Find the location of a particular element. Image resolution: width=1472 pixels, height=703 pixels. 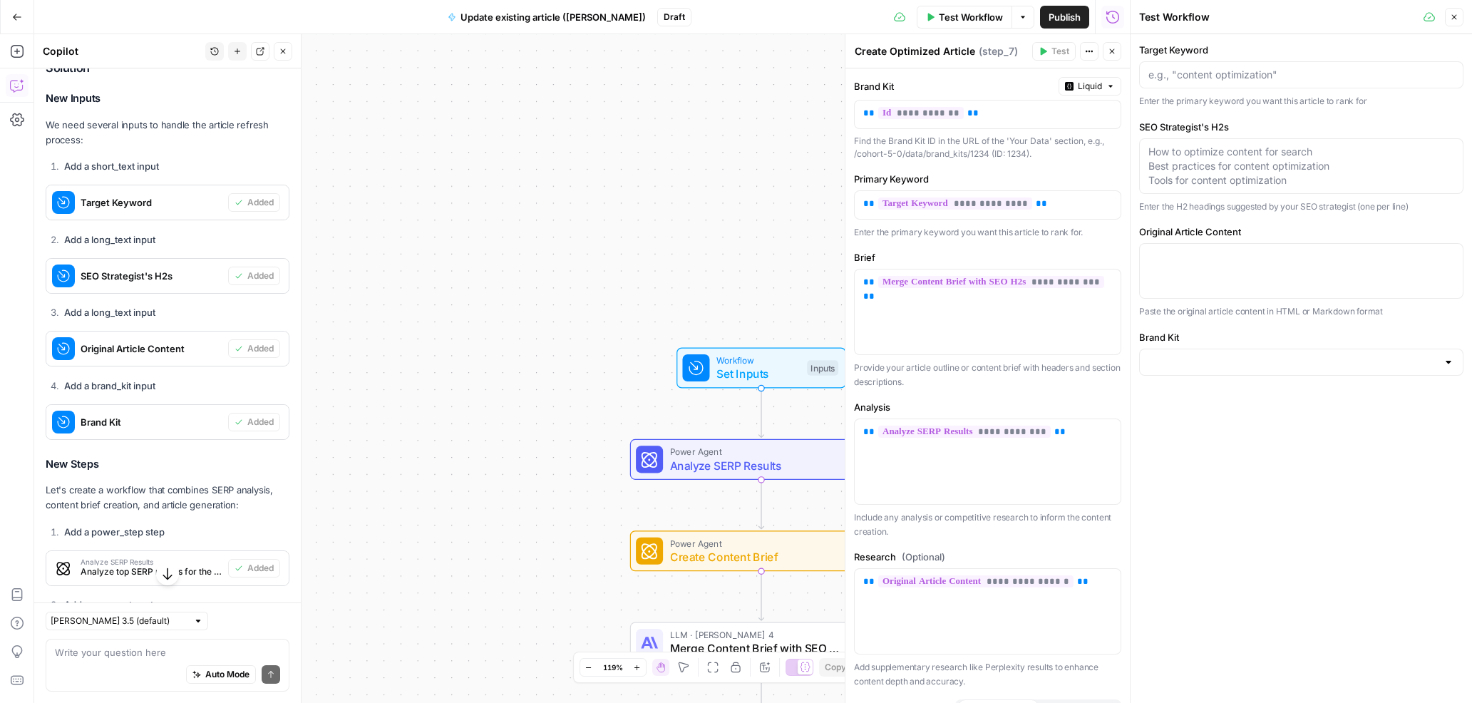

span: Set Inputs is located at coordinates (758, 374).